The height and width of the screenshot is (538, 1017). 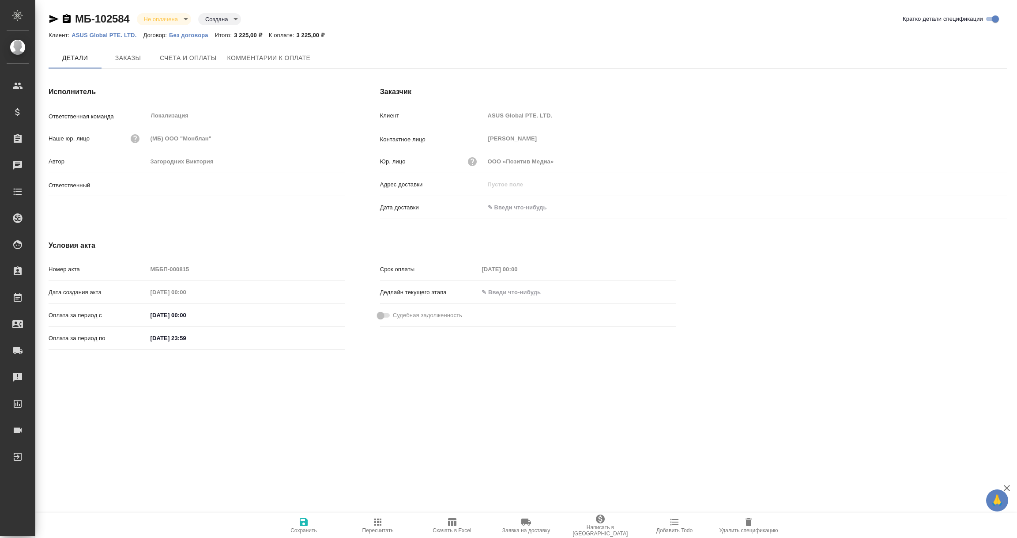 I want to click on span: Детали, so click(x=75, y=58).